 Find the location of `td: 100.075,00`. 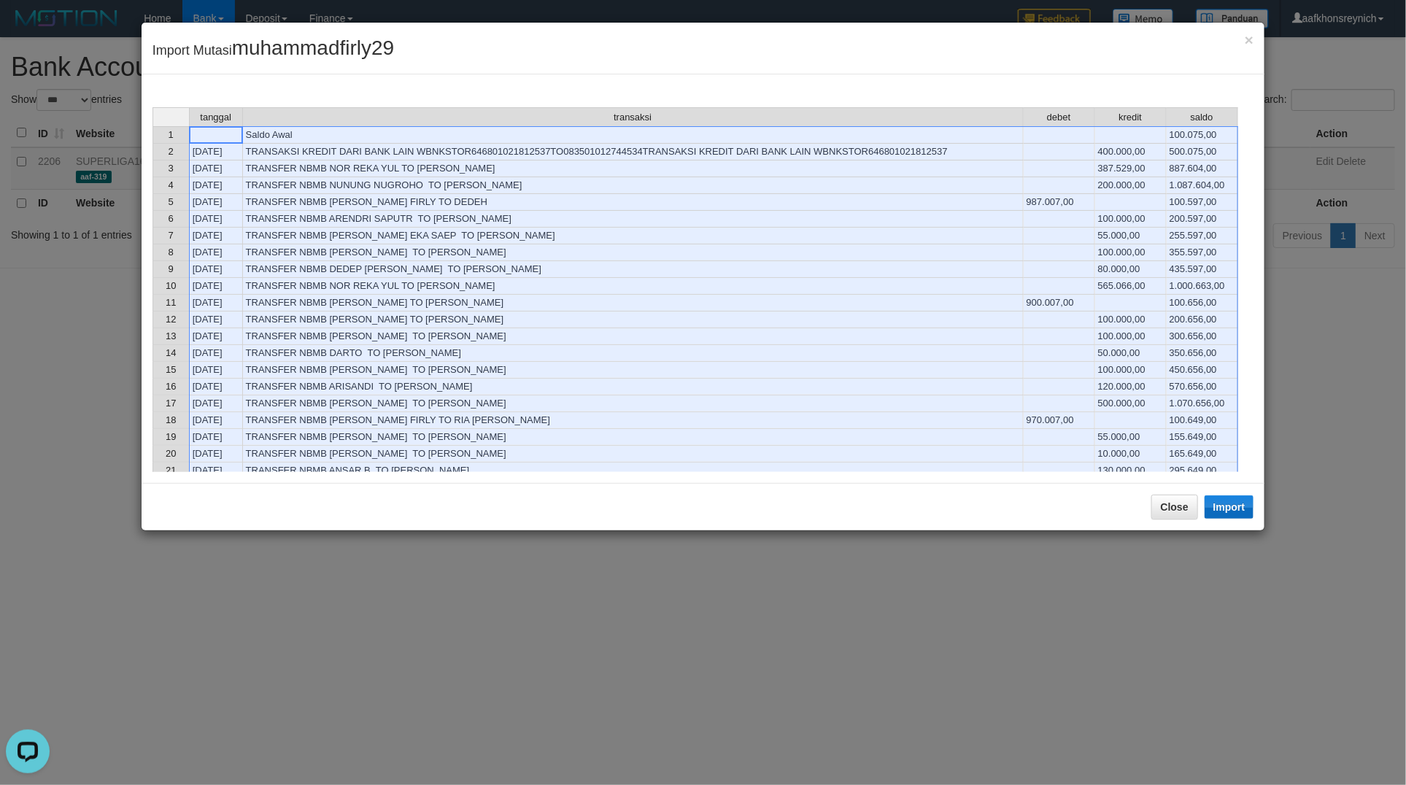

td: 100.075,00 is located at coordinates (1202, 135).